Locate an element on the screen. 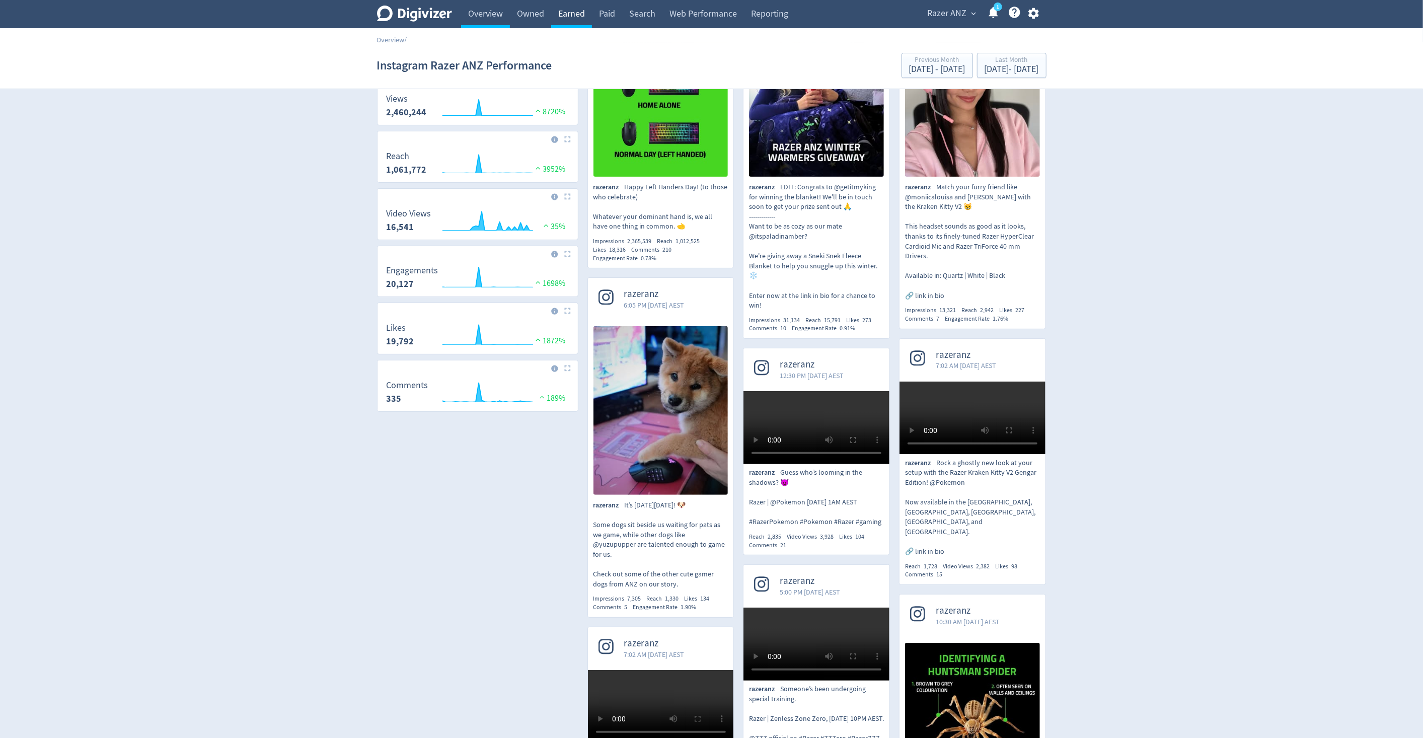  span: 189% is located at coordinates (551, 398).